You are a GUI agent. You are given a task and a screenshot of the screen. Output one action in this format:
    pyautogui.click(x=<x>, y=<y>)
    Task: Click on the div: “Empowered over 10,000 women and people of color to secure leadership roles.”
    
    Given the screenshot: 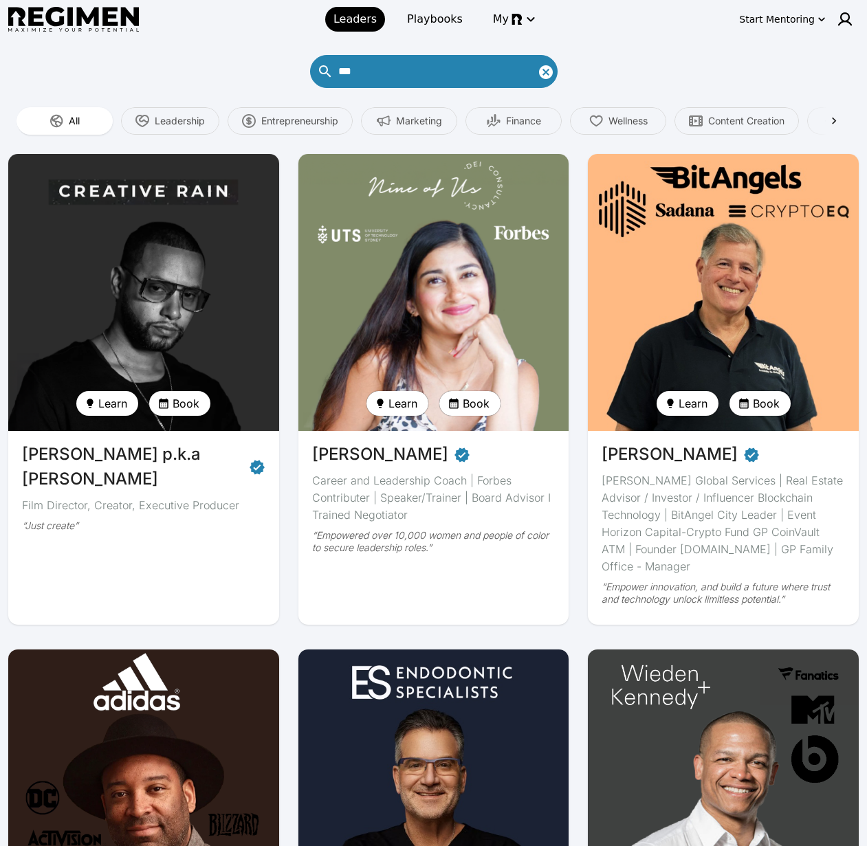 What is the action you would take?
    pyautogui.click(x=434, y=542)
    